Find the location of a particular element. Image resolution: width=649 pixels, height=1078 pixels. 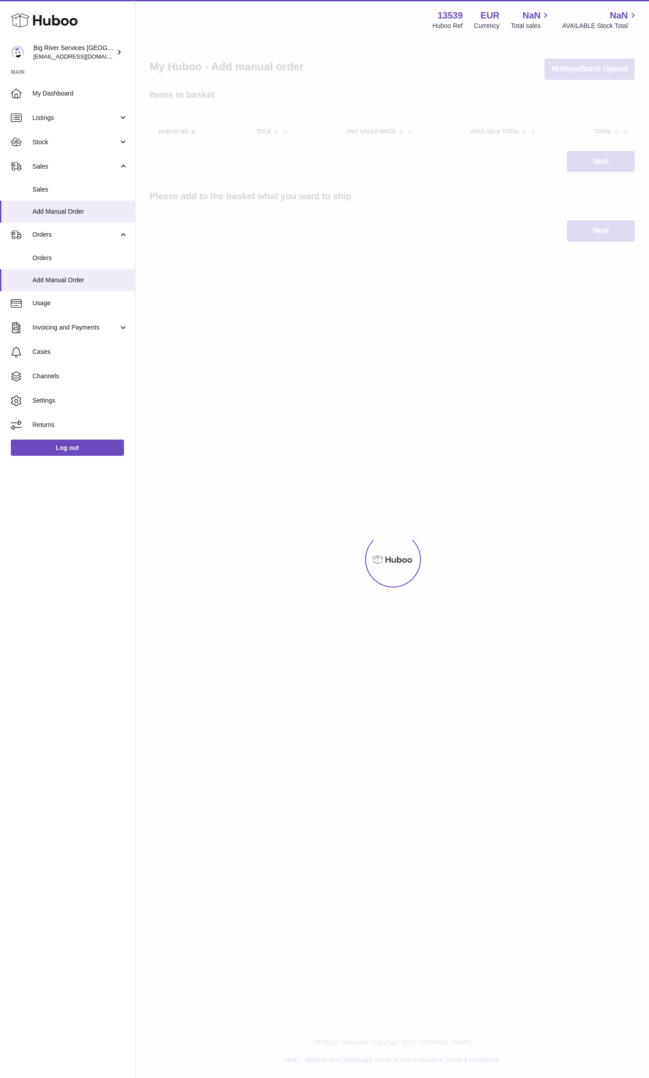

a: NaN Total sales is located at coordinates (531, 20).